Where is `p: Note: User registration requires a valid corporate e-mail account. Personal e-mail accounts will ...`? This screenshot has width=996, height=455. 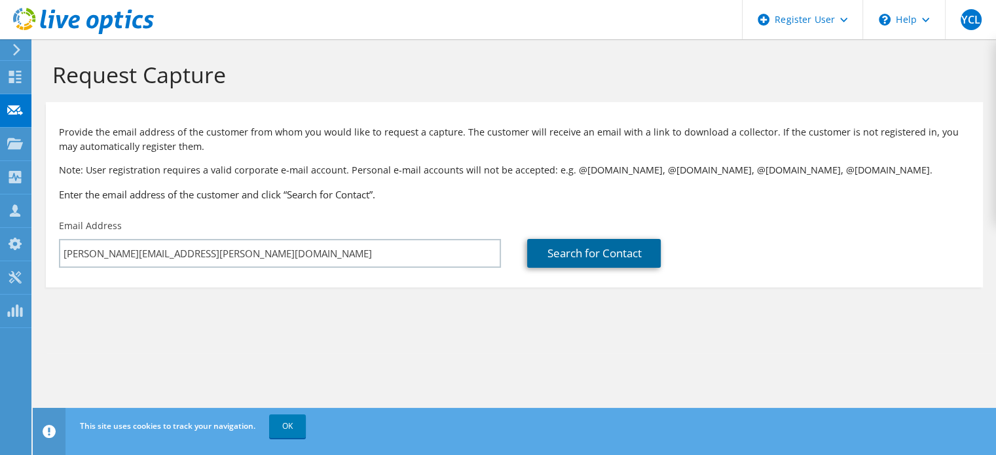
p: Note: User registration requires a valid corporate e-mail account. Personal e-mail accounts will ... is located at coordinates (514, 170).